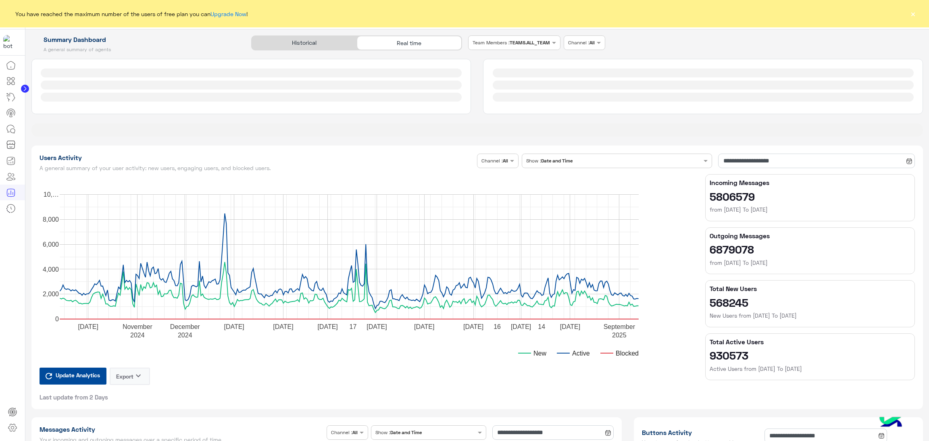  What do you see at coordinates (50, 244) in the screenshot?
I see `text: 6,000` at bounding box center [50, 244].